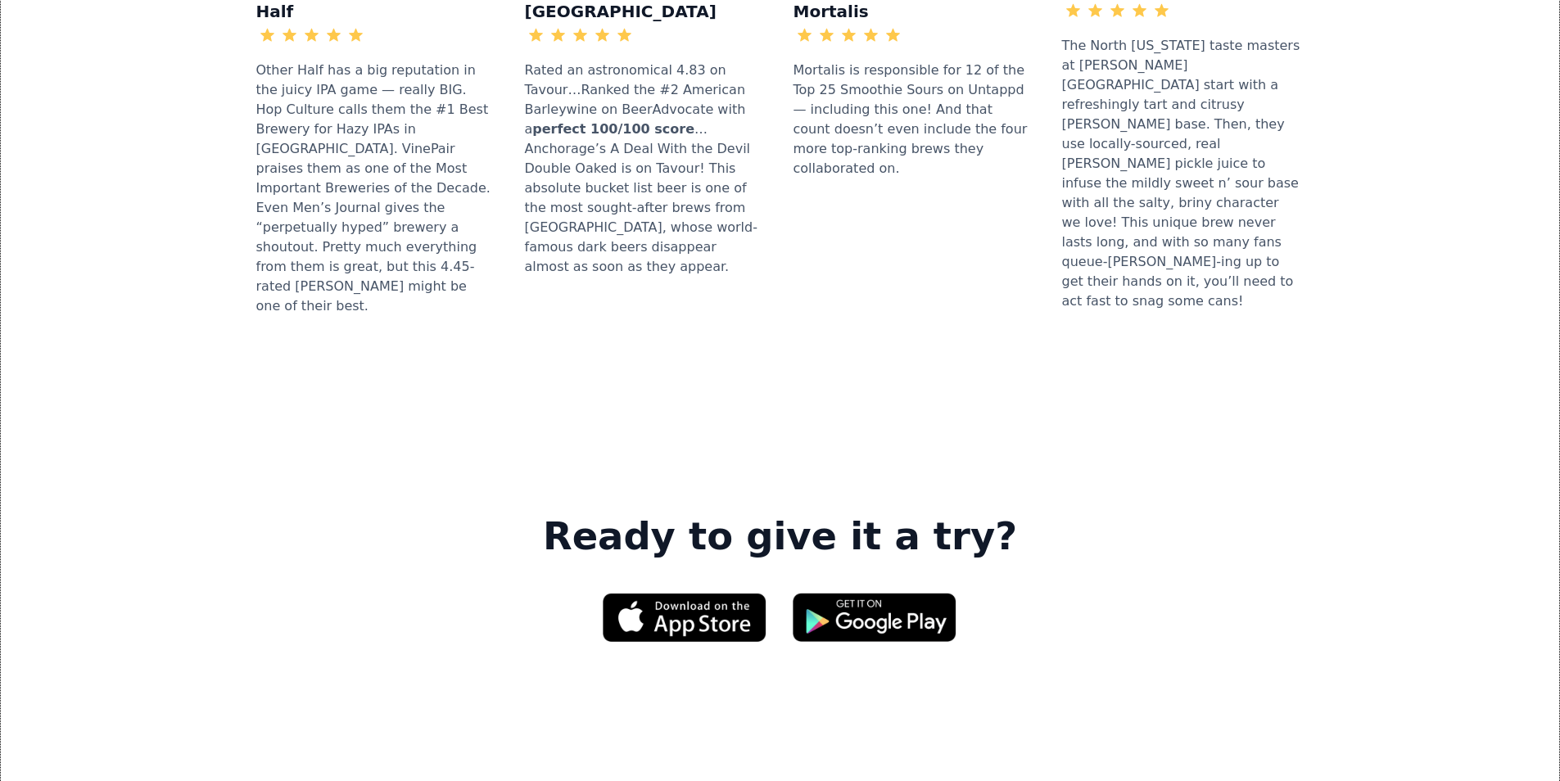  I want to click on div: Mortalis is responsible for 12 of the Top 25 Smoothie Sours on Untappd — including this one! And ..., so click(915, 120).